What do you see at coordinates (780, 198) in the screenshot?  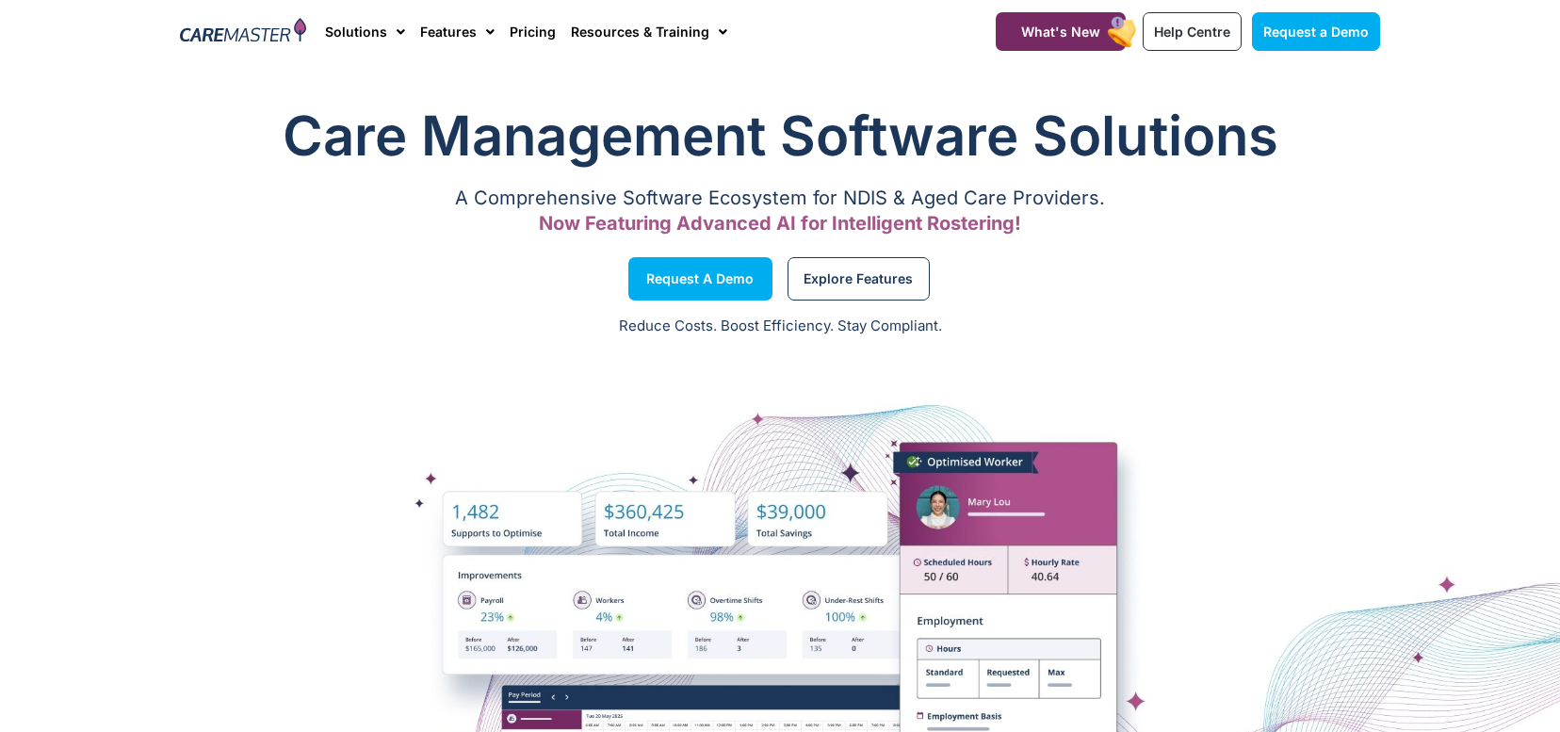 I see `p: A Comprehensive Software Ecosystem for NDIS & Aged Care Providers.` at bounding box center [780, 198].